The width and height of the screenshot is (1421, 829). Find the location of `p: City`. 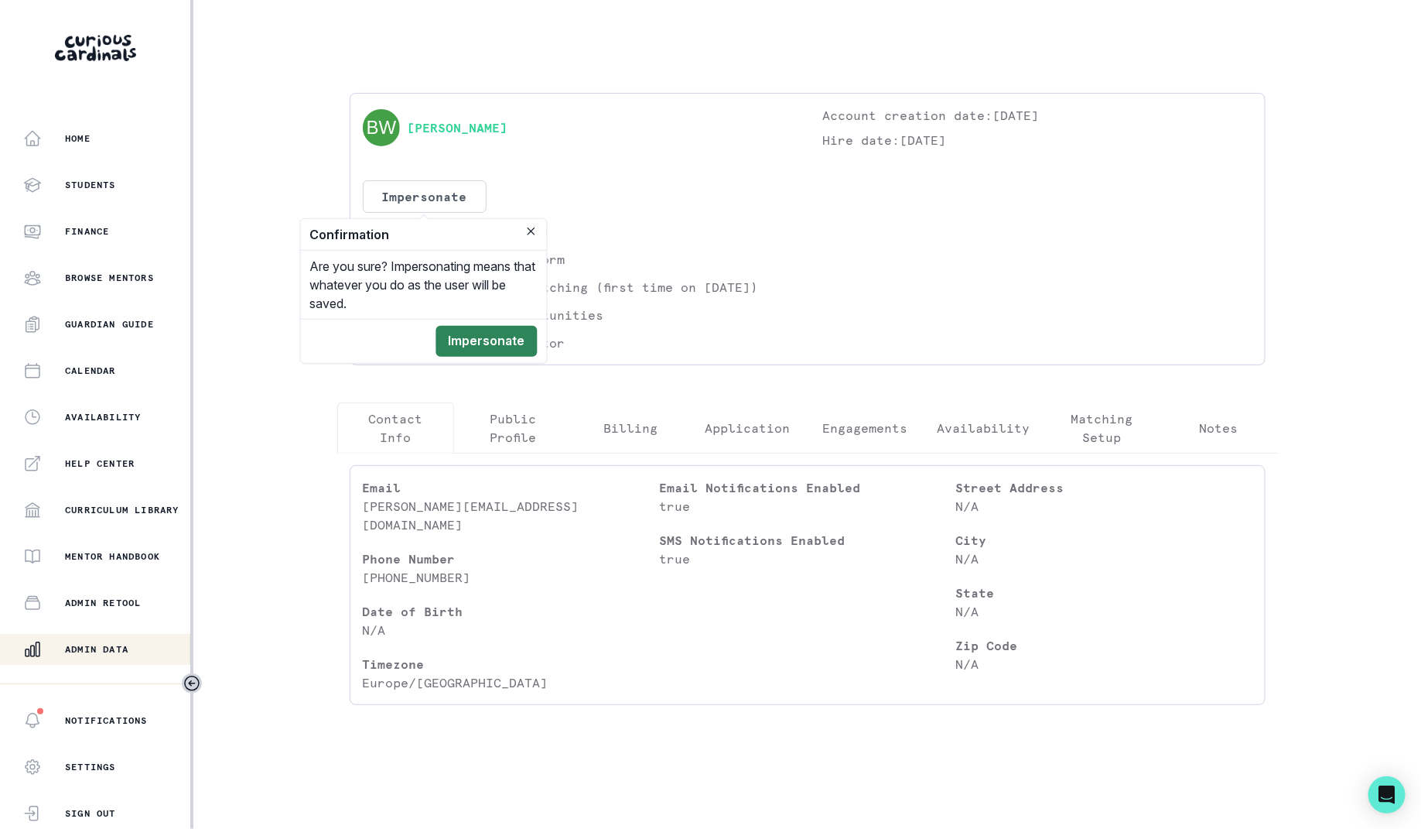

p: City is located at coordinates (1103, 540).